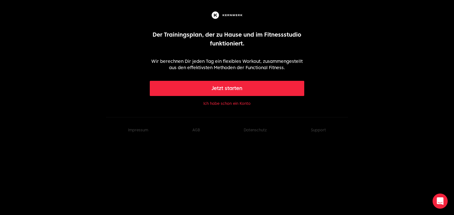 Image resolution: width=454 pixels, height=215 pixels. Describe the element at coordinates (196, 130) in the screenshot. I see `a: AGB` at that location.